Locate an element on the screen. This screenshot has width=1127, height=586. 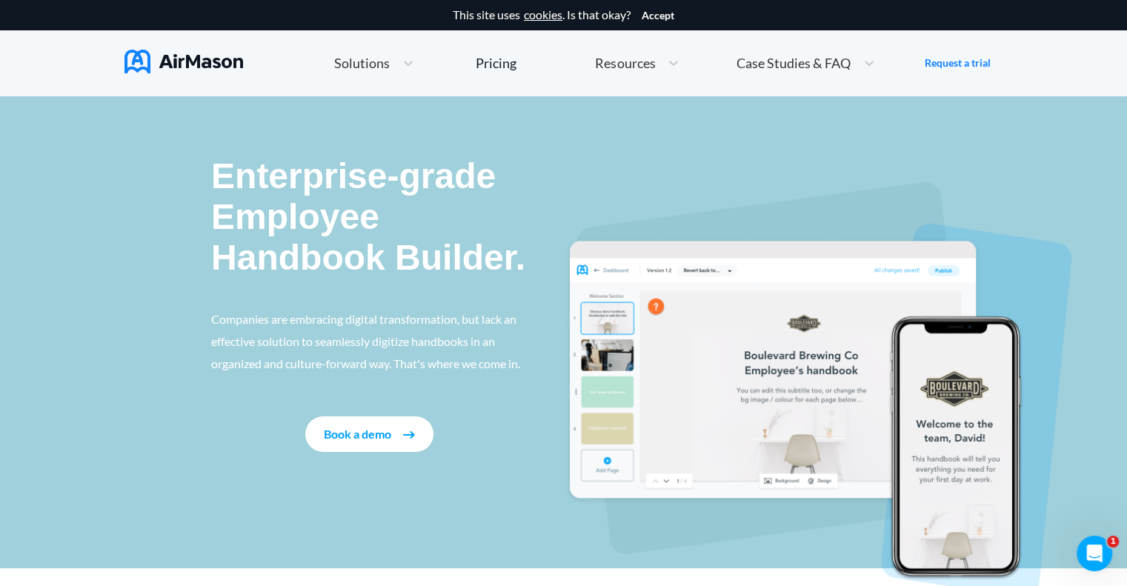
a: Book a demo is located at coordinates (369, 434).